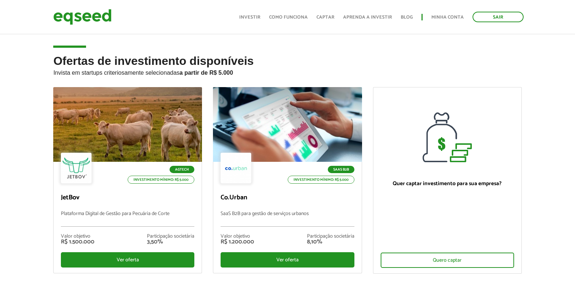  What do you see at coordinates (341, 170) in the screenshot?
I see `p: SaaS B2B` at bounding box center [341, 170].